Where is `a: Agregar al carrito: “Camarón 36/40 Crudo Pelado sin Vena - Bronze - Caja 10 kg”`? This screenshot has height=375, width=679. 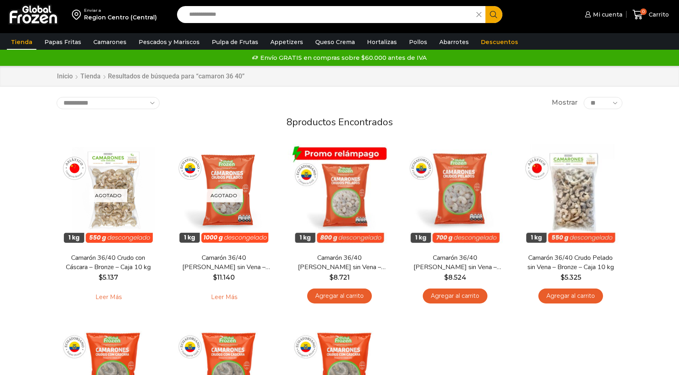 a: Agregar al carrito: “Camarón 36/40 Crudo Pelado sin Vena - Bronze - Caja 10 kg” is located at coordinates (570, 296).